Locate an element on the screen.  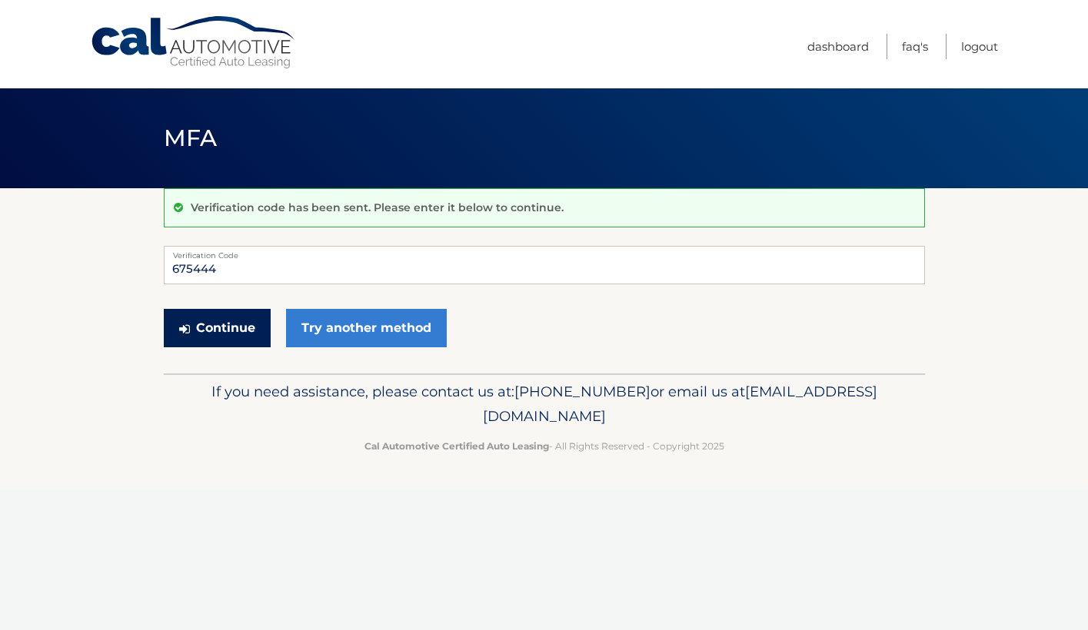
a: Dashboard is located at coordinates (838, 46).